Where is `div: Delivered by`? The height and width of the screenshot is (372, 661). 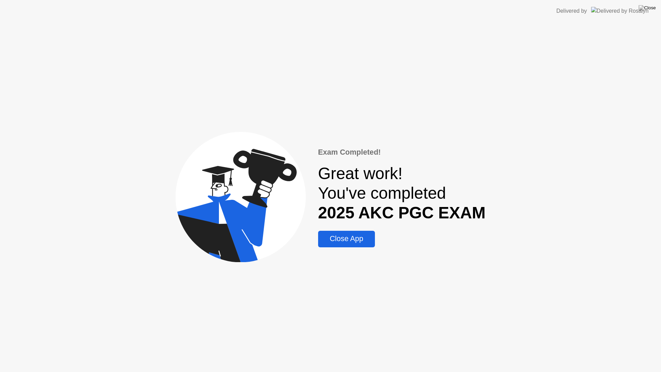 div: Delivered by is located at coordinates (572, 11).